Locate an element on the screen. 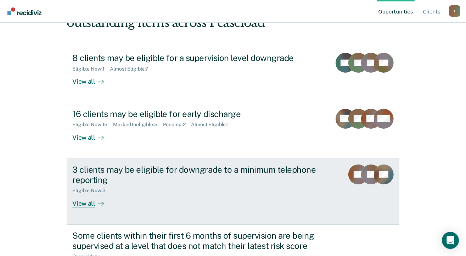 This screenshot has width=466, height=256. a: 3 clients may be eligible for downgrade to a minimum telephone reportingEligible Now:3View all is located at coordinates (233, 192).